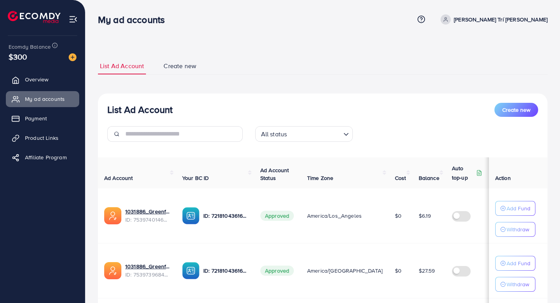 The image size is (560, 303). What do you see at coordinates (122, 66) in the screenshot?
I see `span: List Ad Account` at bounding box center [122, 66].